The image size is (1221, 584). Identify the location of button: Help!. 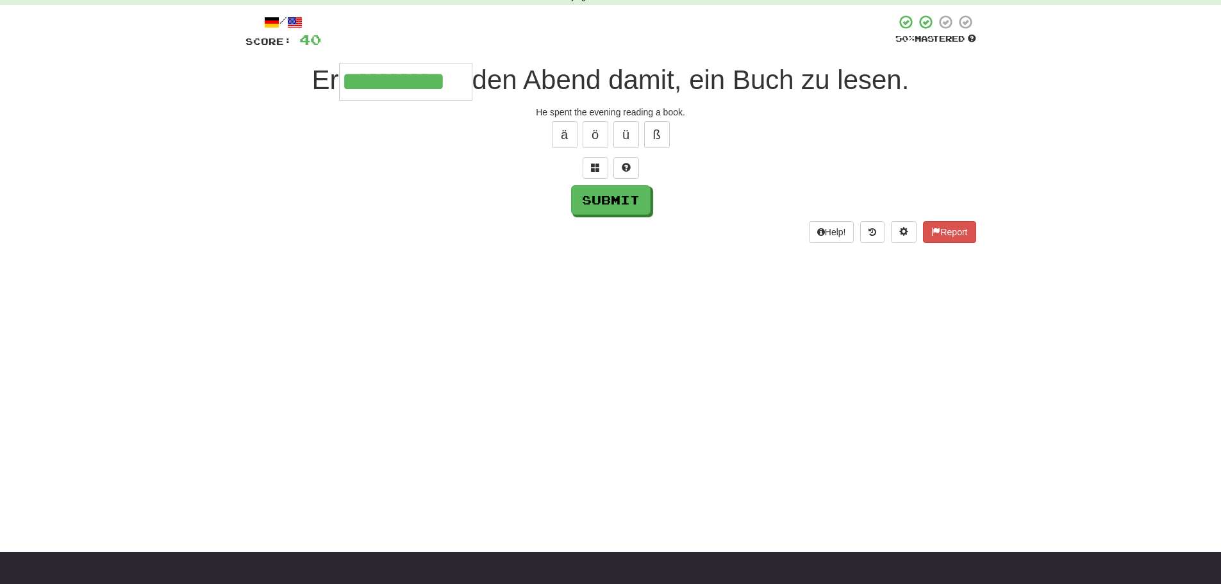
(831, 232).